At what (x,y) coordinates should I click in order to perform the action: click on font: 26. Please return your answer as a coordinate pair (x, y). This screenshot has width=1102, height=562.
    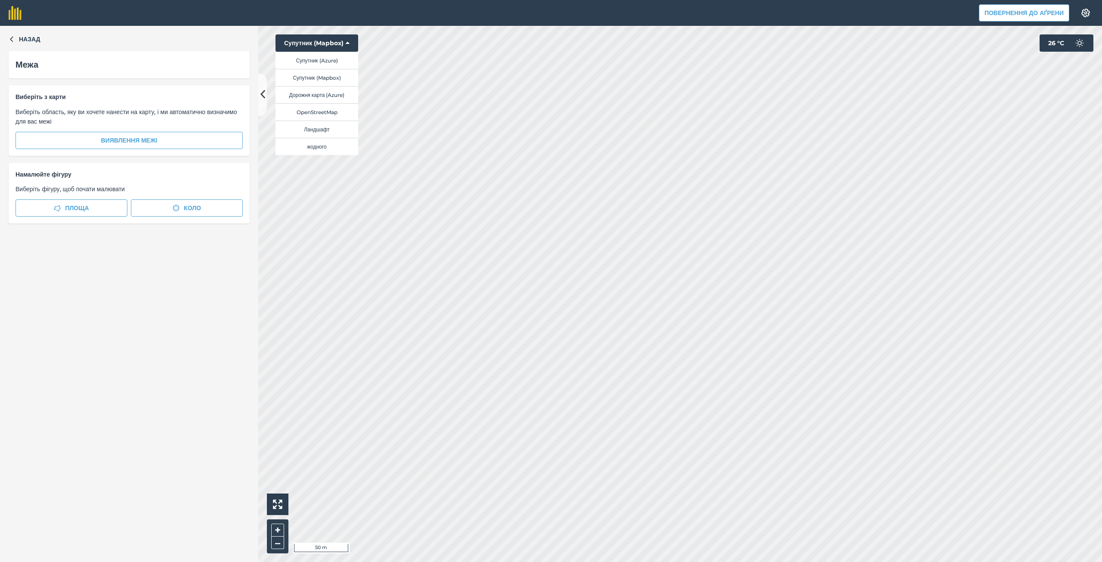
    Looking at the image, I should click on (1051, 43).